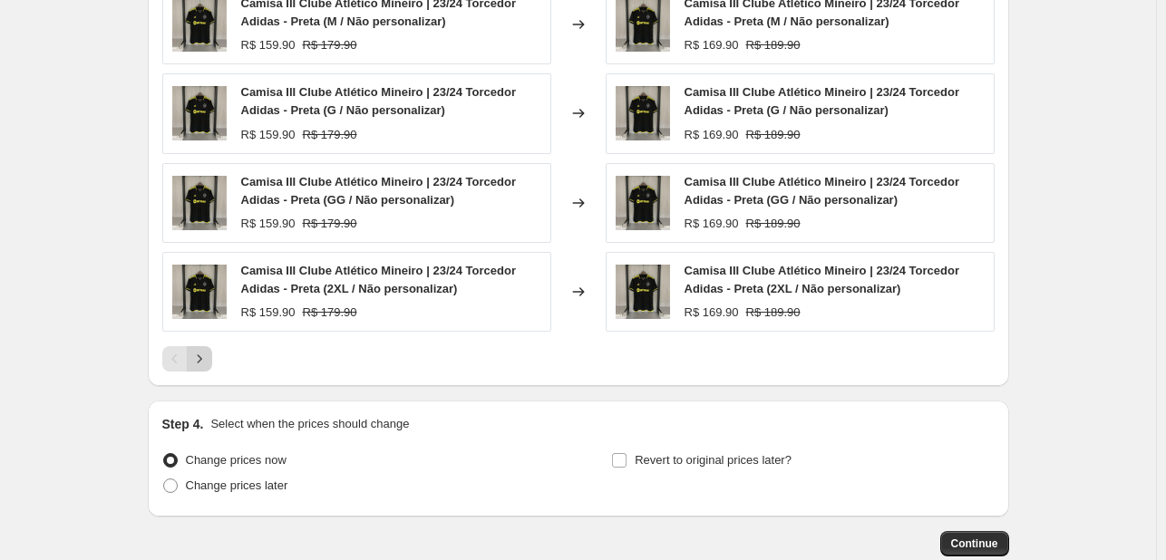  I want to click on button: Next, so click(200, 359).